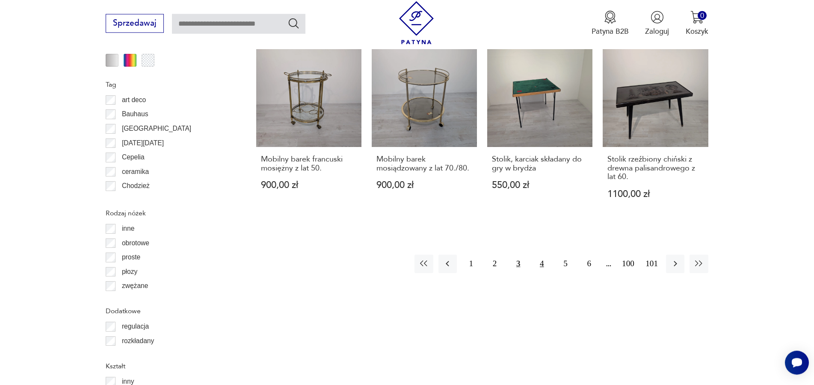 The width and height of the screenshot is (814, 385). Describe the element at coordinates (697, 24) in the screenshot. I see `button: 0Koszyk` at that location.